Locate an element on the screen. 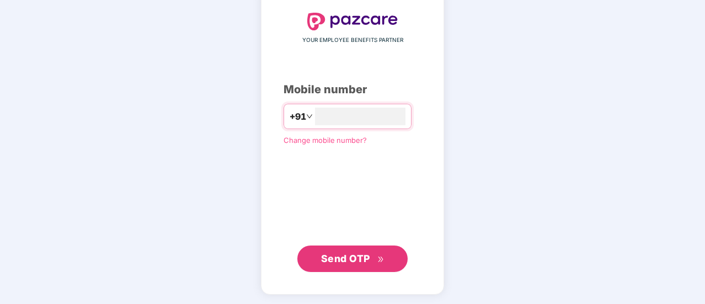  a: Change mobile number? is located at coordinates (325, 140).